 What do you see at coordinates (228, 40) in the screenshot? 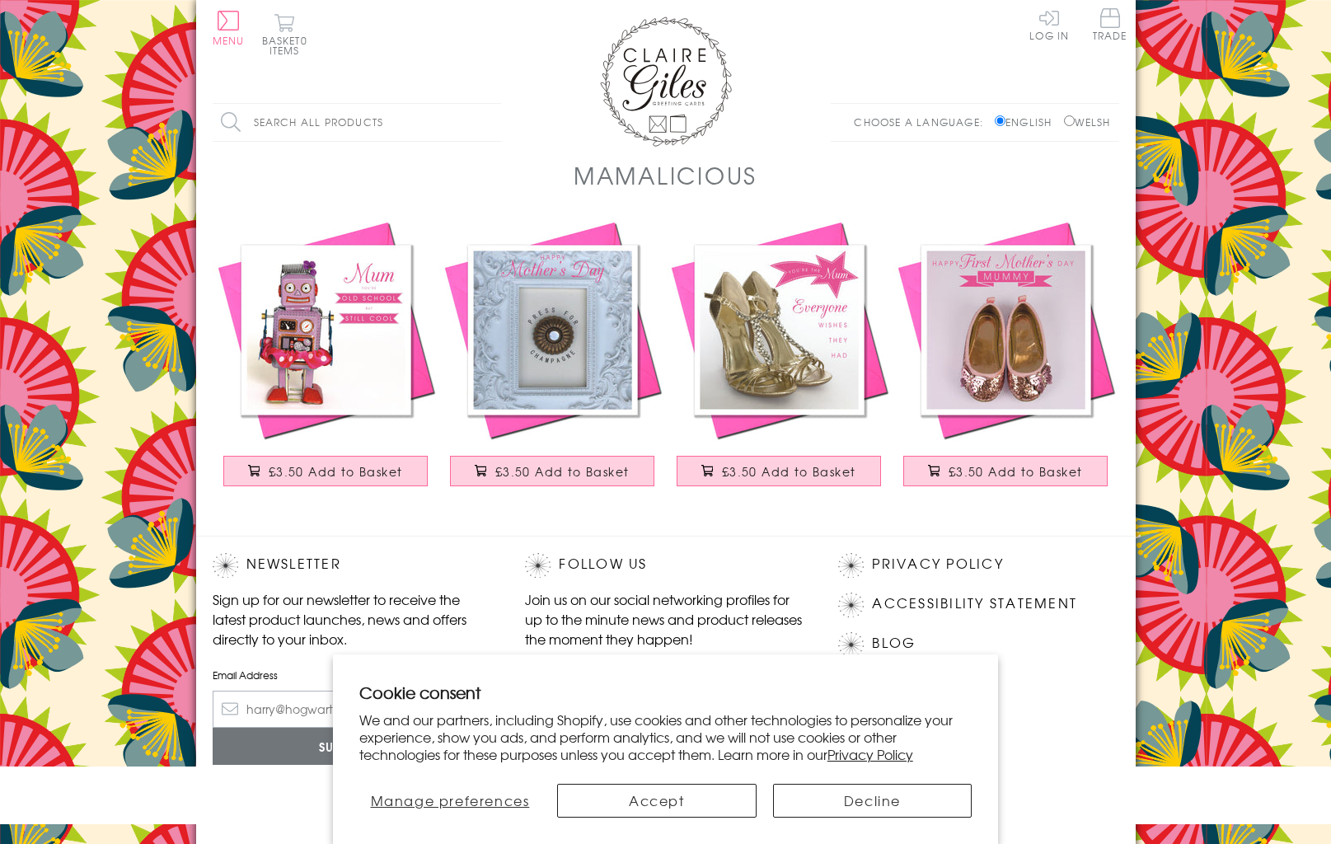
I see `span: Menu` at bounding box center [228, 40].